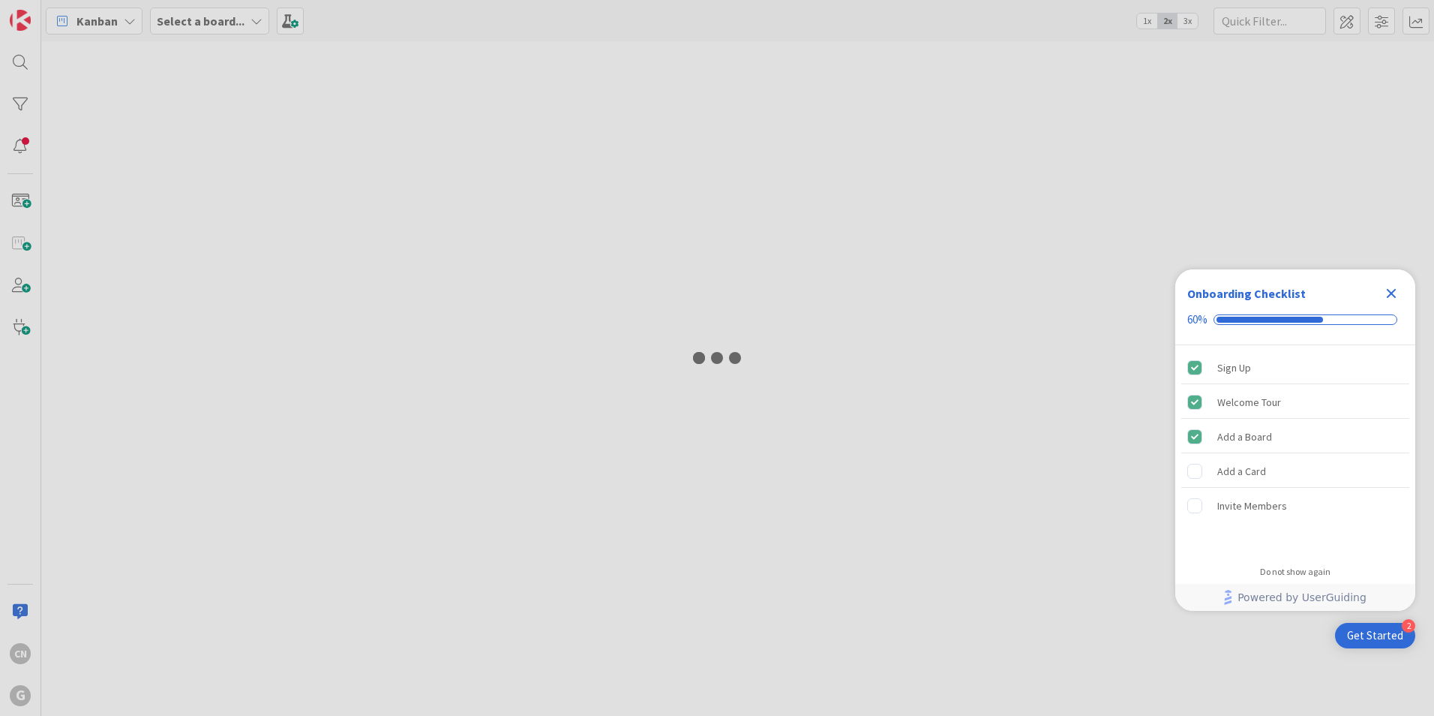 The width and height of the screenshot is (1434, 716). I want to click on div: 60%, so click(1197, 320).